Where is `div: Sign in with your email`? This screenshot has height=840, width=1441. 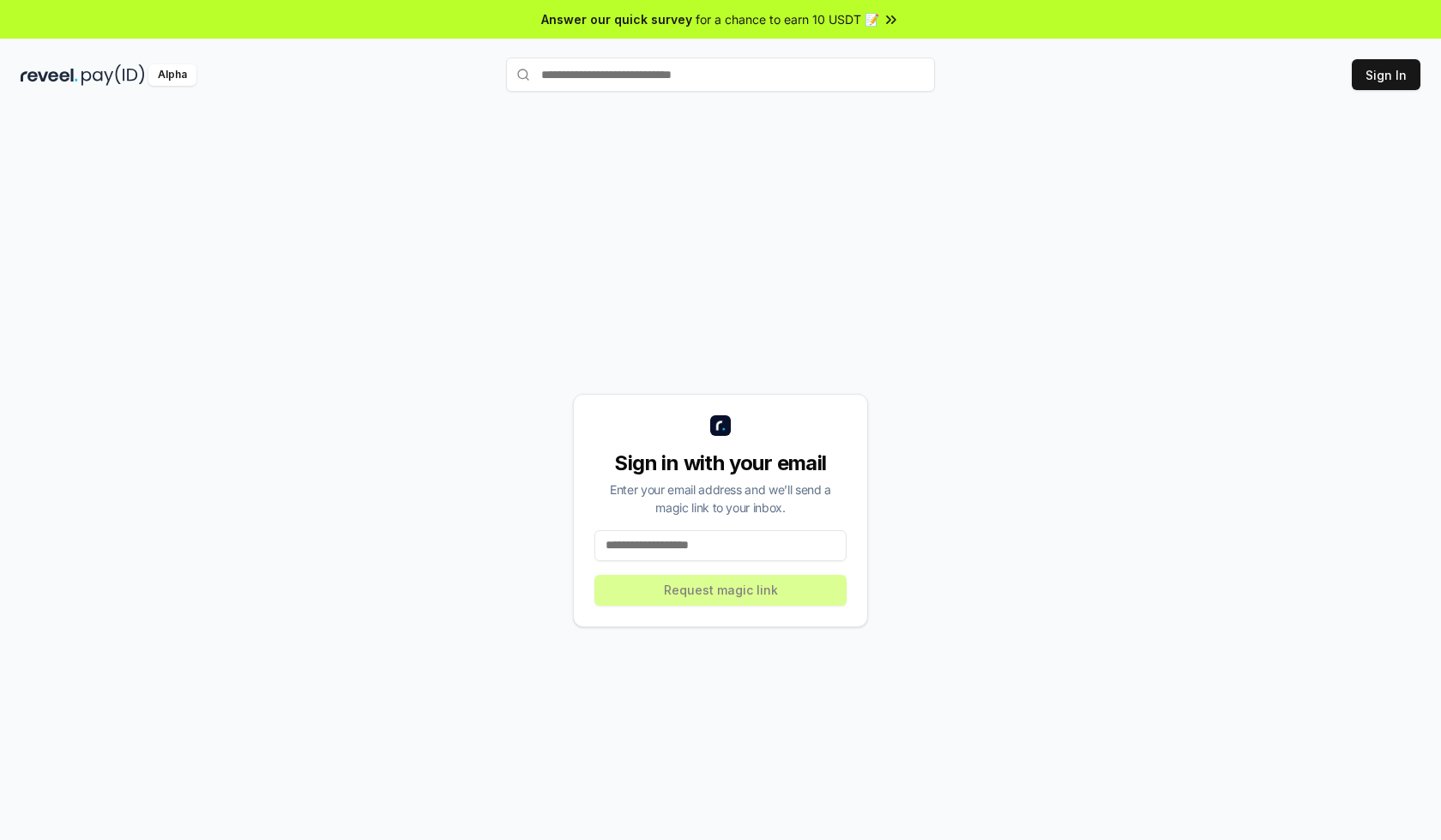 div: Sign in with your email is located at coordinates (720, 463).